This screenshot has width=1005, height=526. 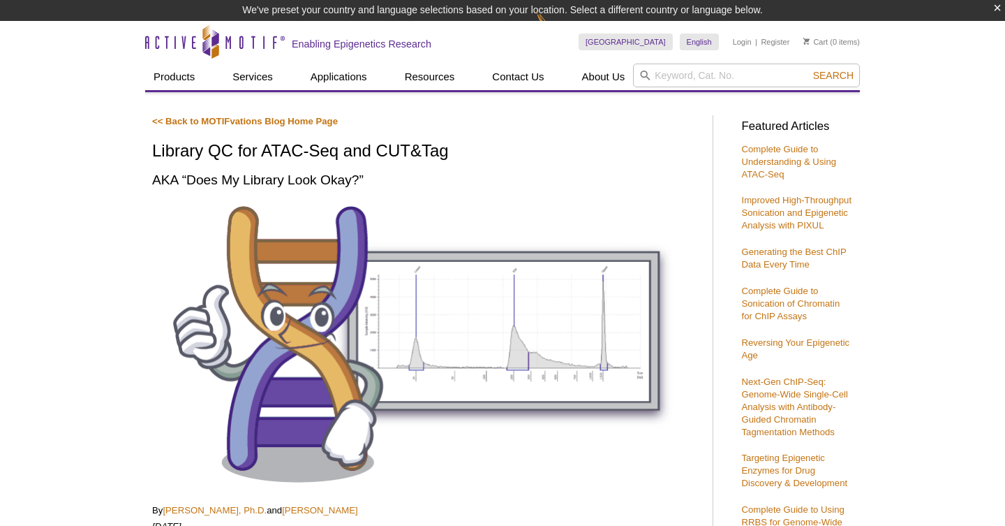 I want to click on h3: Featured Articles, so click(x=797, y=126).